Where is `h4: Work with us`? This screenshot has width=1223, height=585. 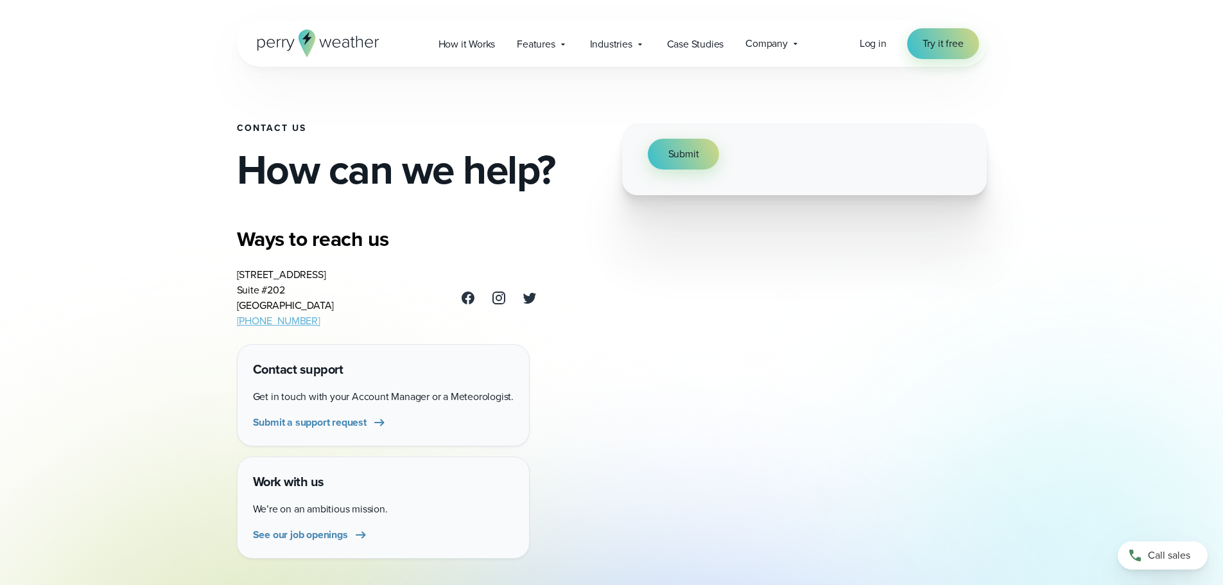 h4: Work with us is located at coordinates (383, 481).